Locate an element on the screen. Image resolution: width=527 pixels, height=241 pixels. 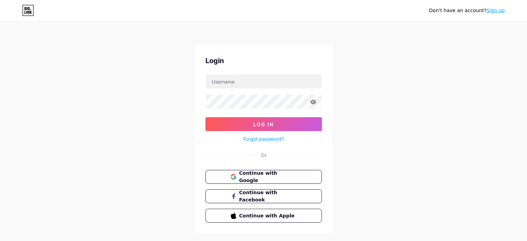
a: Continue with Apple is located at coordinates (264, 216).